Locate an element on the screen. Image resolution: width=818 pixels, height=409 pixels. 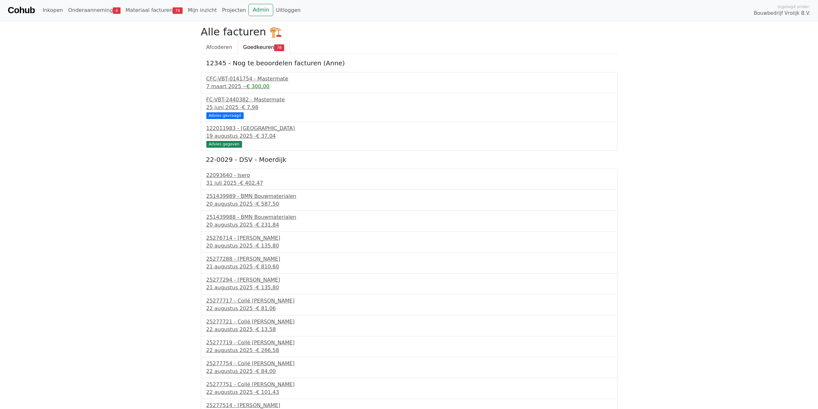
div: 19 augustus 2025 - is located at coordinates (409, 136).